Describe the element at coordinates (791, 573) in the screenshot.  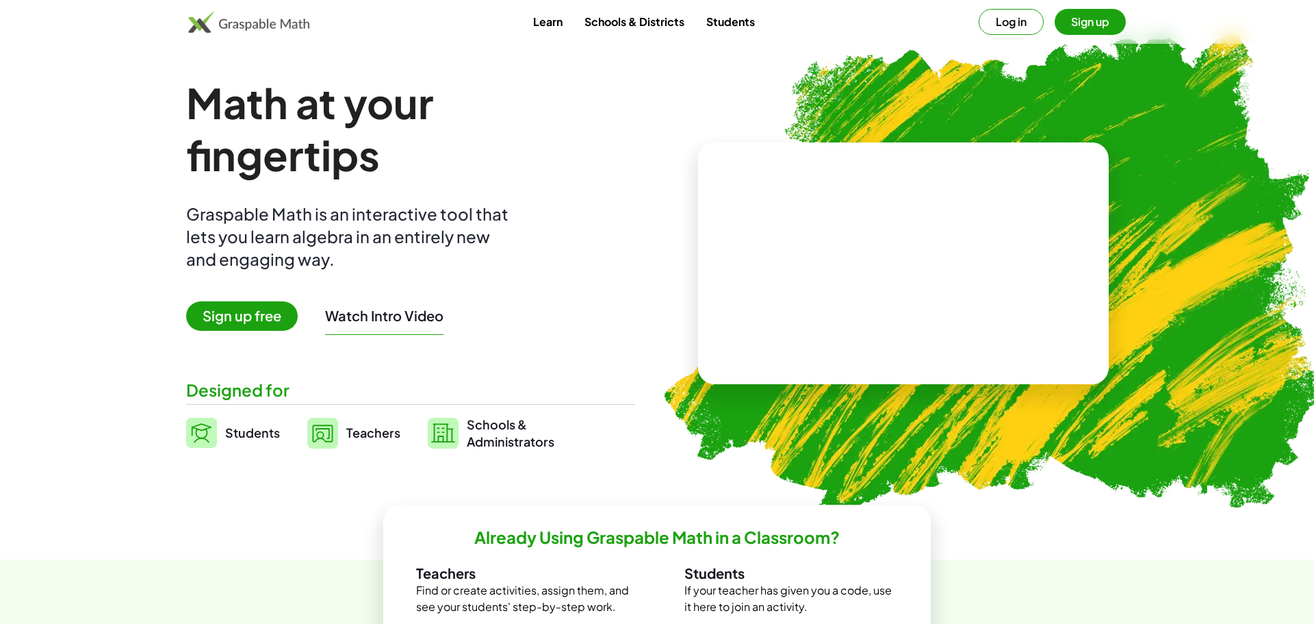
I see `h3: Students` at that location.